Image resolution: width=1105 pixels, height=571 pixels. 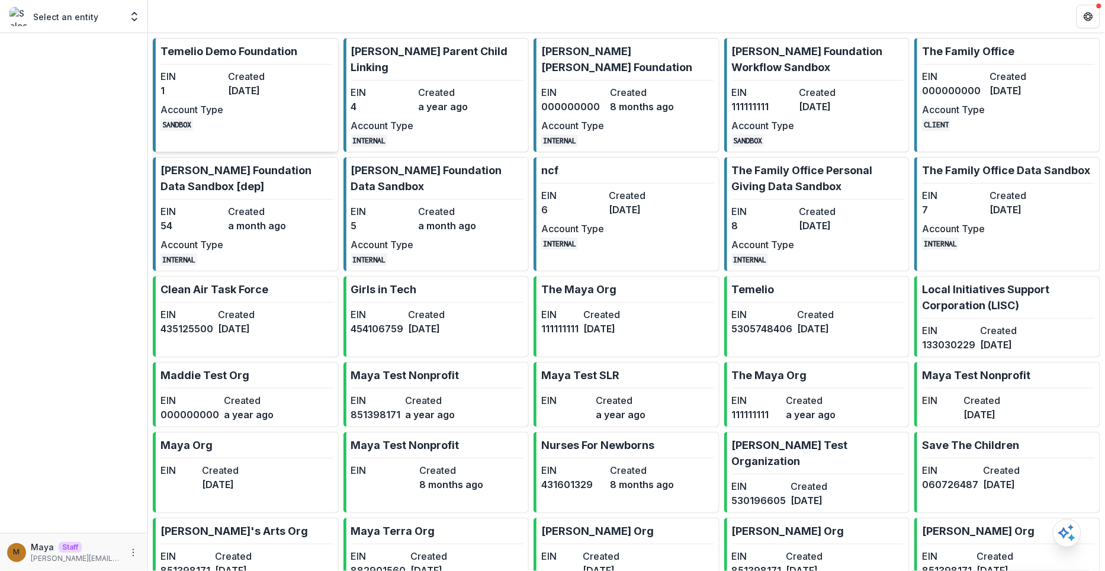 I want to click on p: Maddie Test Org, so click(x=205, y=375).